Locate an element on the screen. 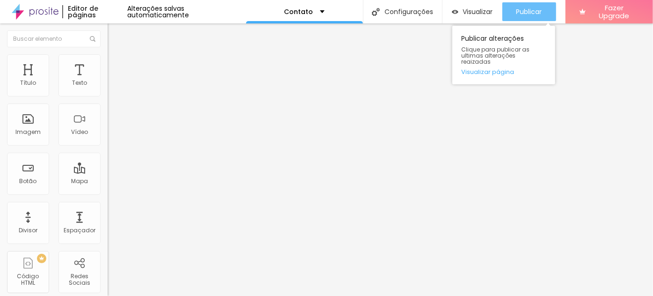  span: Fazer Upgrade is located at coordinates (614, 12).